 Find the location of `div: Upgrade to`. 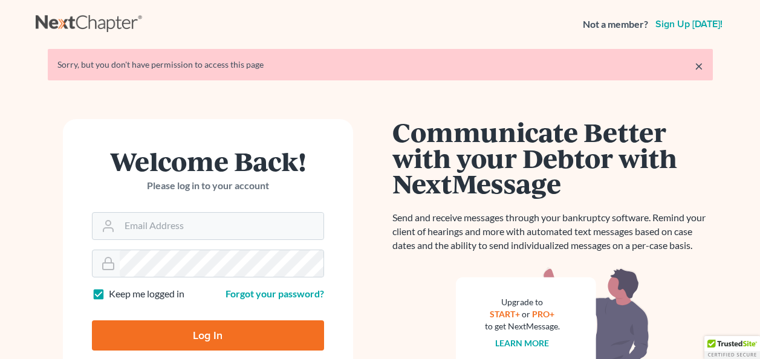

div: Upgrade to is located at coordinates (522, 302).